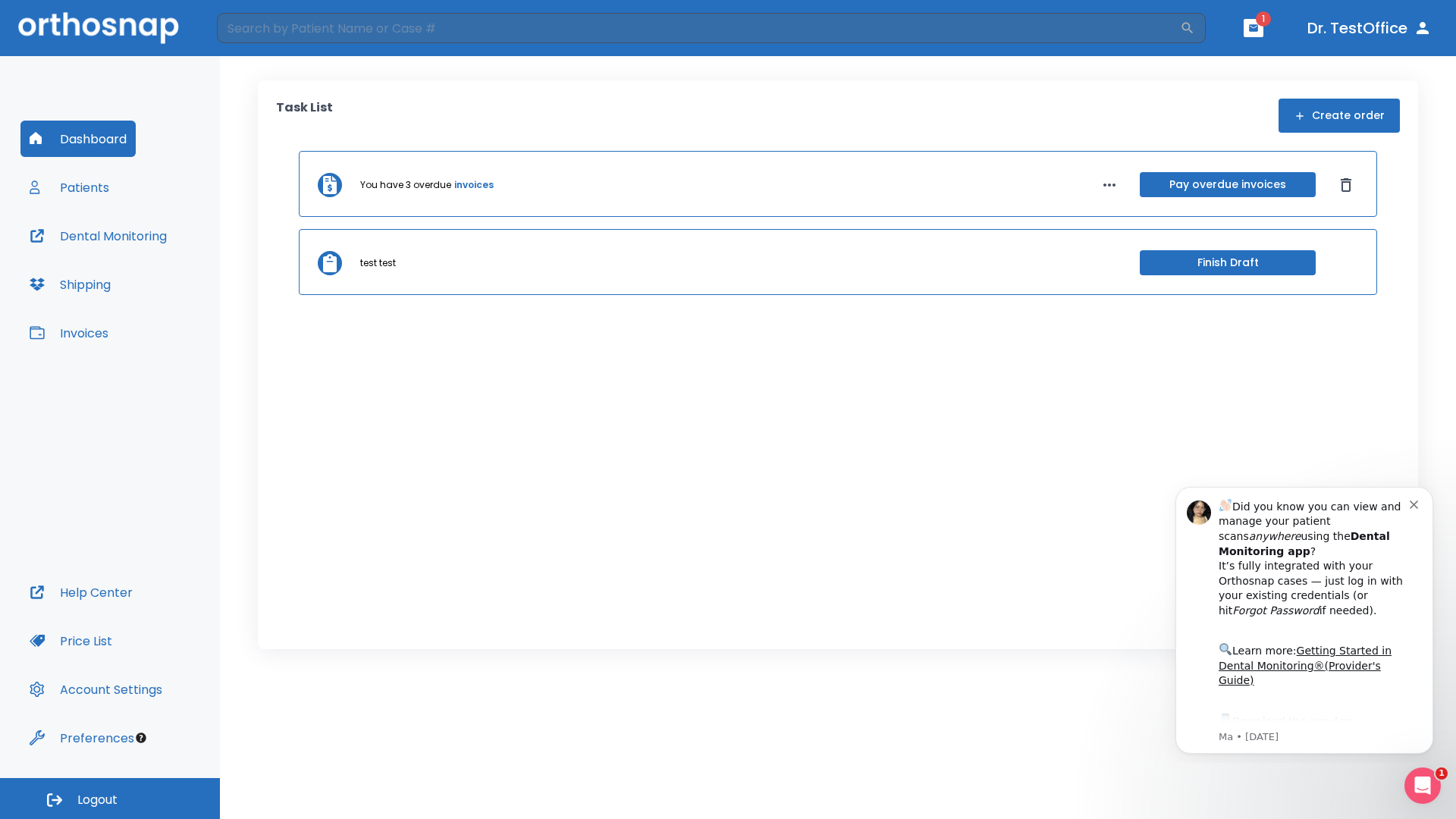  What do you see at coordinates (1346, 185) in the screenshot?
I see `button: Dismiss` at bounding box center [1346, 185].